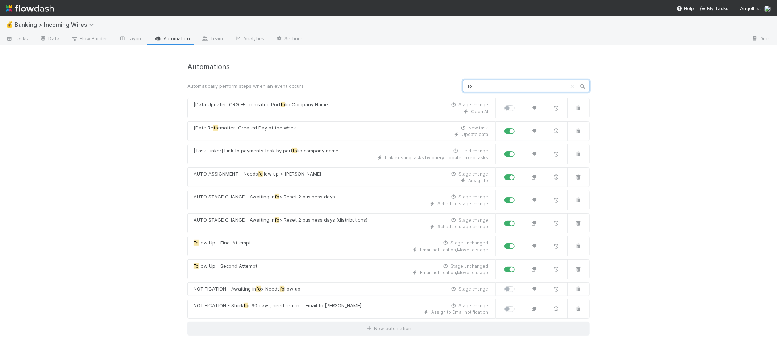  Describe the element at coordinates (292, 288) in the screenshot. I see `span: llow up` at that location.